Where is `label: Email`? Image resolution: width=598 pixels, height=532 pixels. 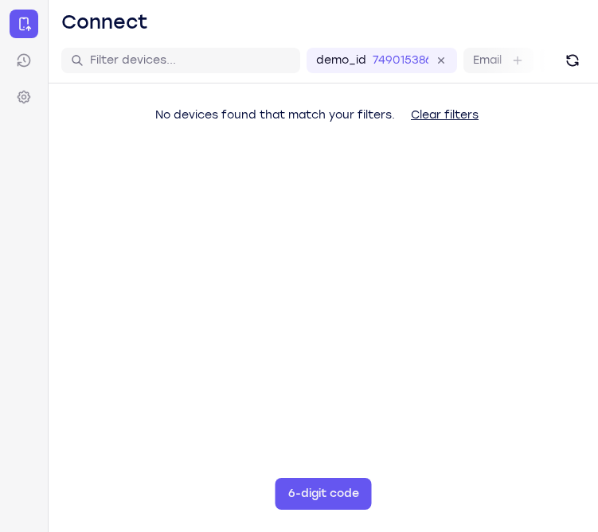
label: Email is located at coordinates (487, 60).